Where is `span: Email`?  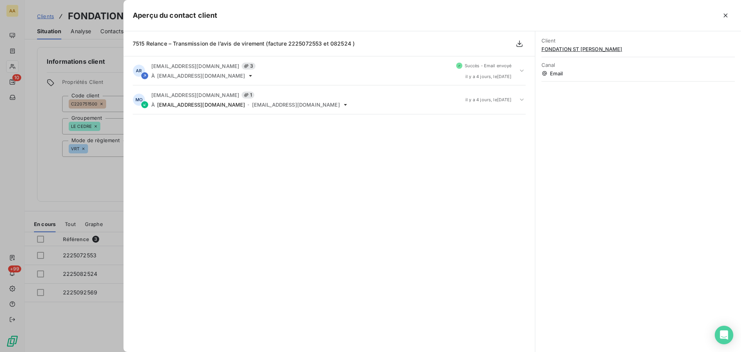 span: Email is located at coordinates (638, 73).